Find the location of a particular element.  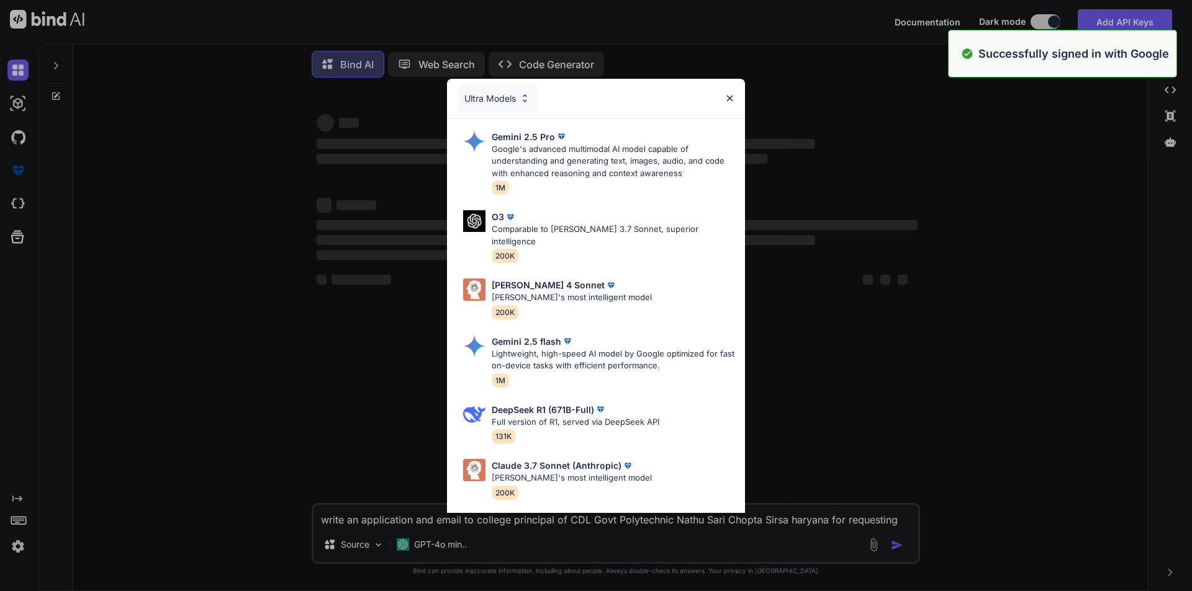

p: Gemini 2.5 flash is located at coordinates (526, 341).